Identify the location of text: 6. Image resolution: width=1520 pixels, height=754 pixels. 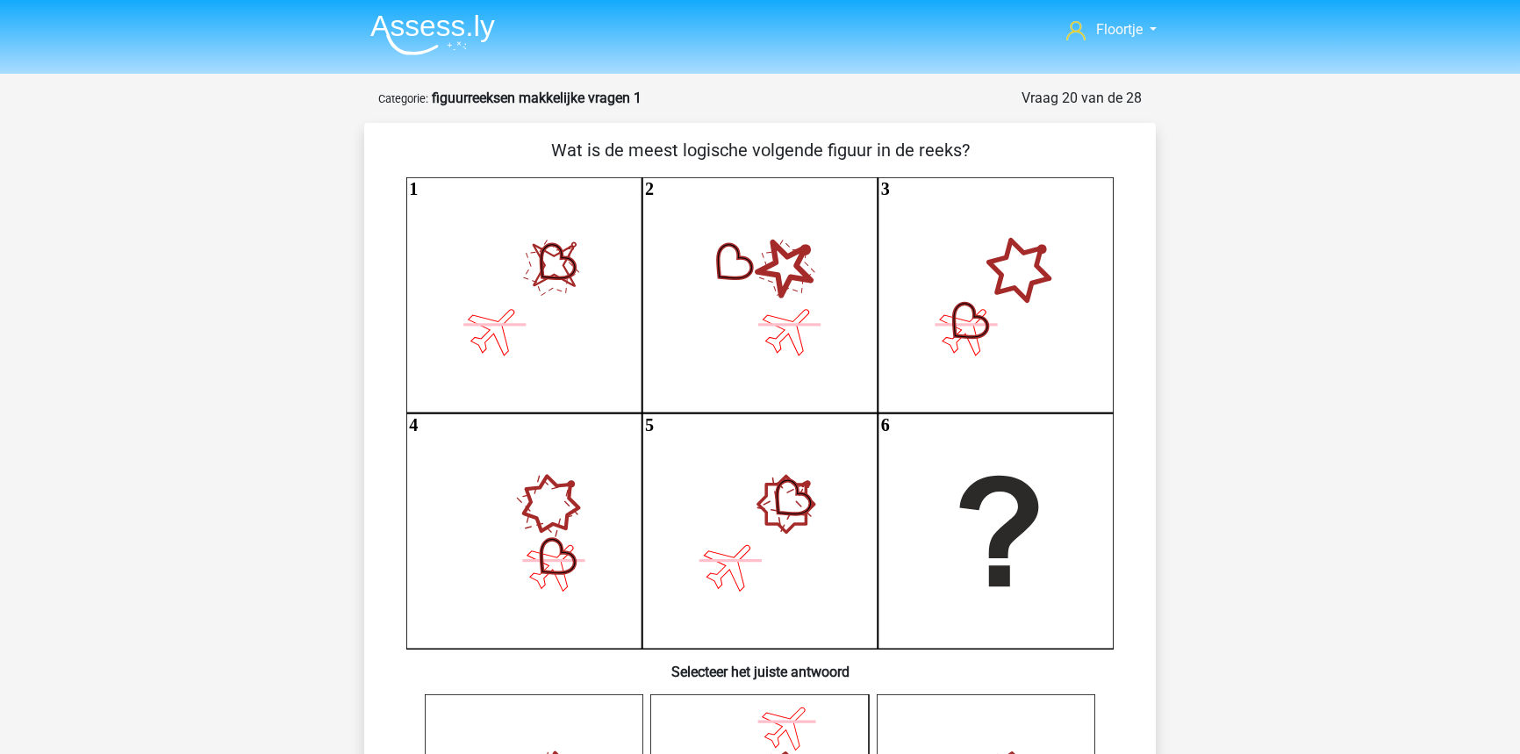
(885, 425).